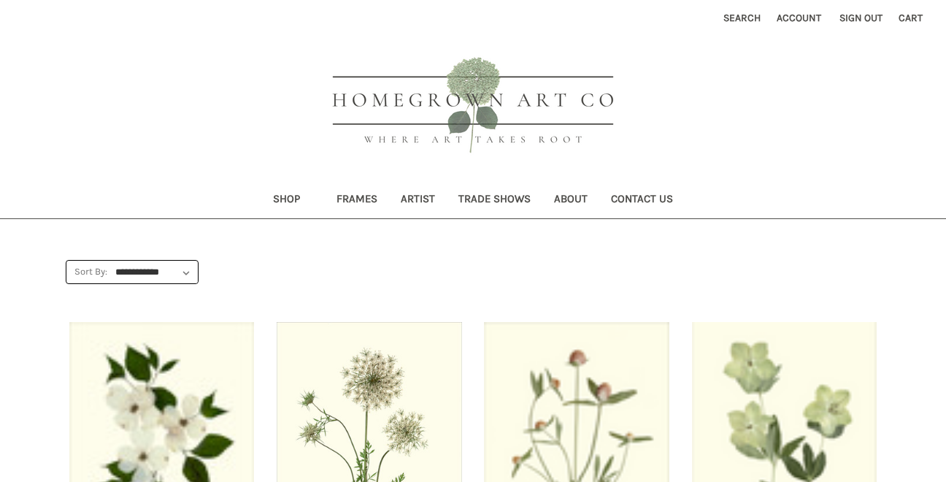 This screenshot has height=482, width=946. Describe the element at coordinates (473, 107) in the screenshot. I see `a: HOMEGROWN ART CO` at that location.